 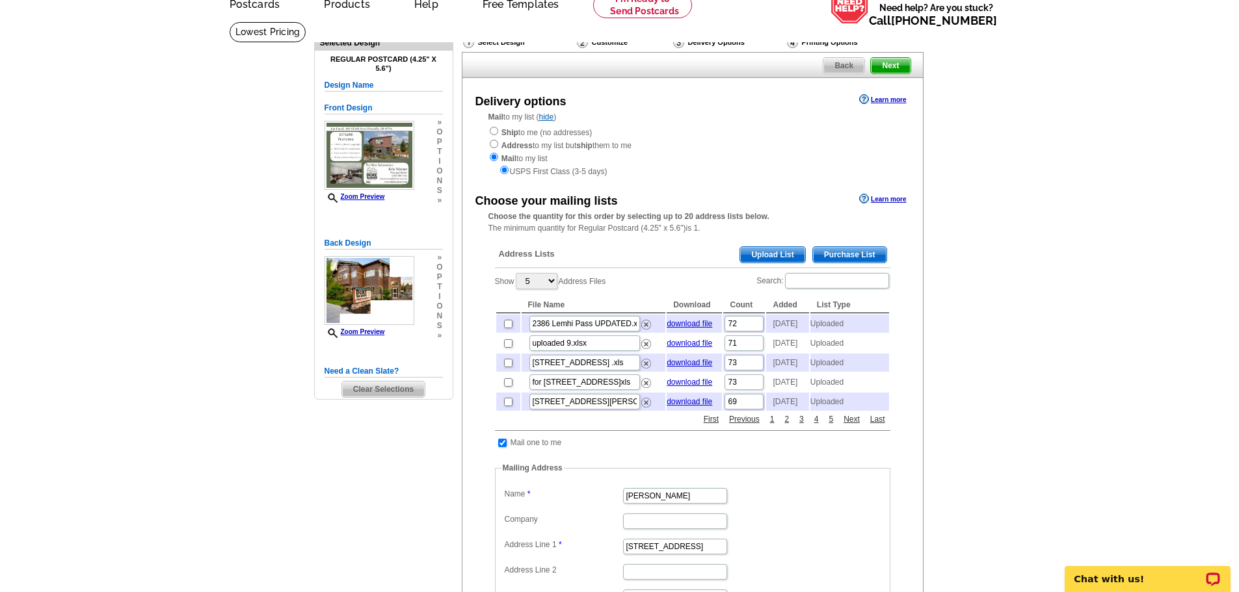 What do you see at coordinates (728, 44) in the screenshot?
I see `div: Delivery Options` at bounding box center [728, 44].